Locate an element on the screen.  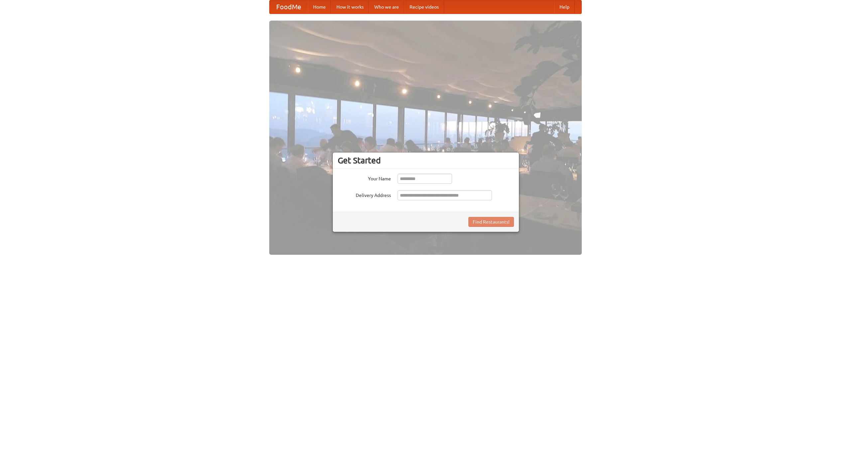
a: Help is located at coordinates (564, 7).